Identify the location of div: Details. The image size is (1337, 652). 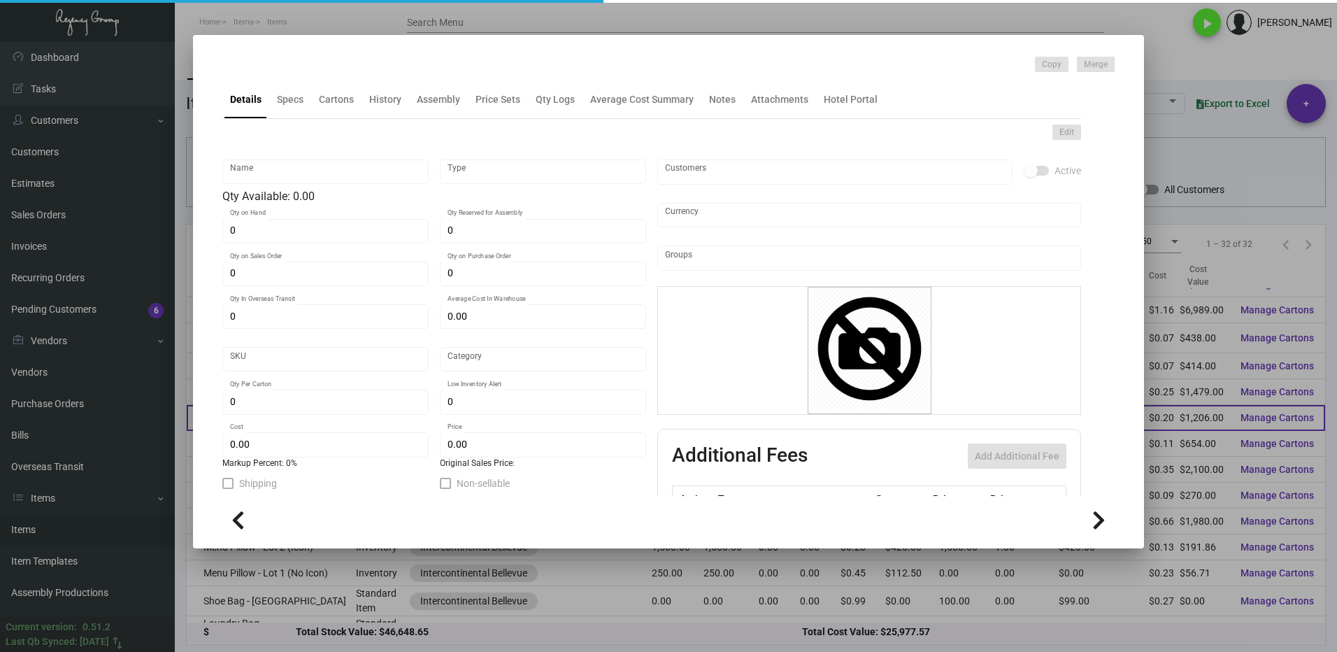
(245, 99).